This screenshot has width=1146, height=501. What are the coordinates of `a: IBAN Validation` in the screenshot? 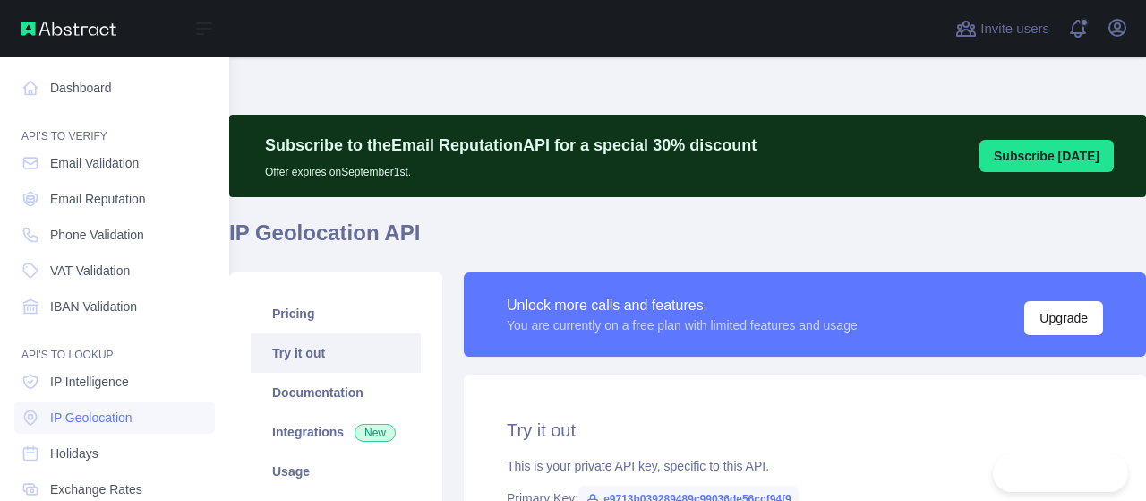 It's located at (115, 306).